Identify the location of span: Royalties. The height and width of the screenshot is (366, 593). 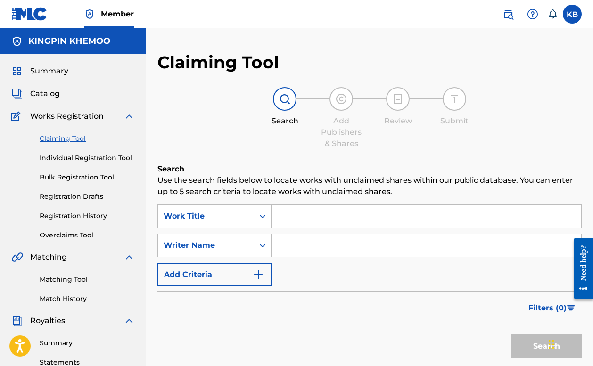
(48, 321).